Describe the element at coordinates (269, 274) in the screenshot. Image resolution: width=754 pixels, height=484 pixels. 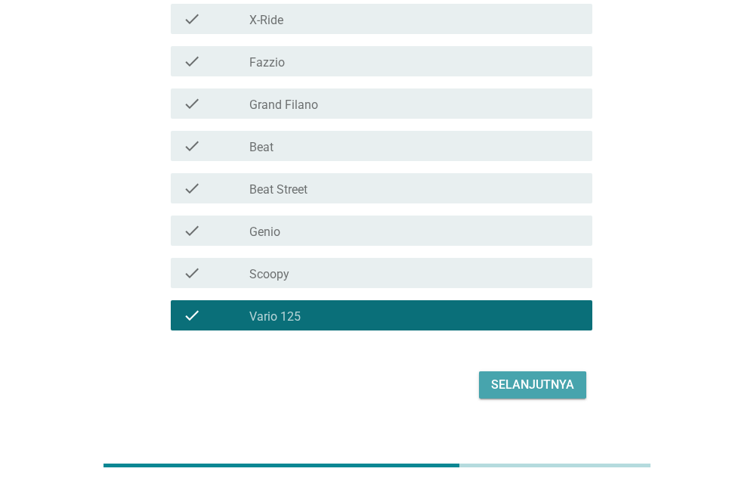
I see `label: Scoopy` at that location.